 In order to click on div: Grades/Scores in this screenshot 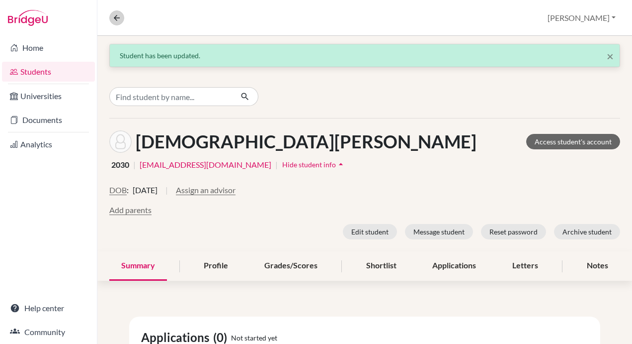, I will do `click(291, 265)`.